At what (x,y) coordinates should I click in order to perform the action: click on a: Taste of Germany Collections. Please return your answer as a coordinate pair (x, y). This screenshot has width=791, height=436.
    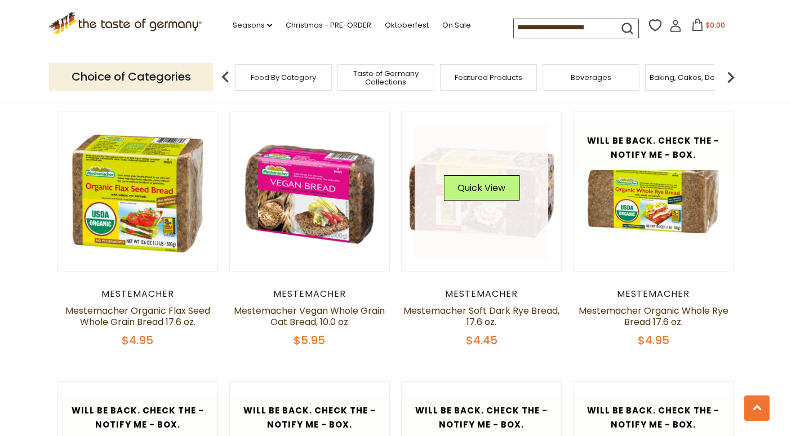
    Looking at the image, I should click on (386, 78).